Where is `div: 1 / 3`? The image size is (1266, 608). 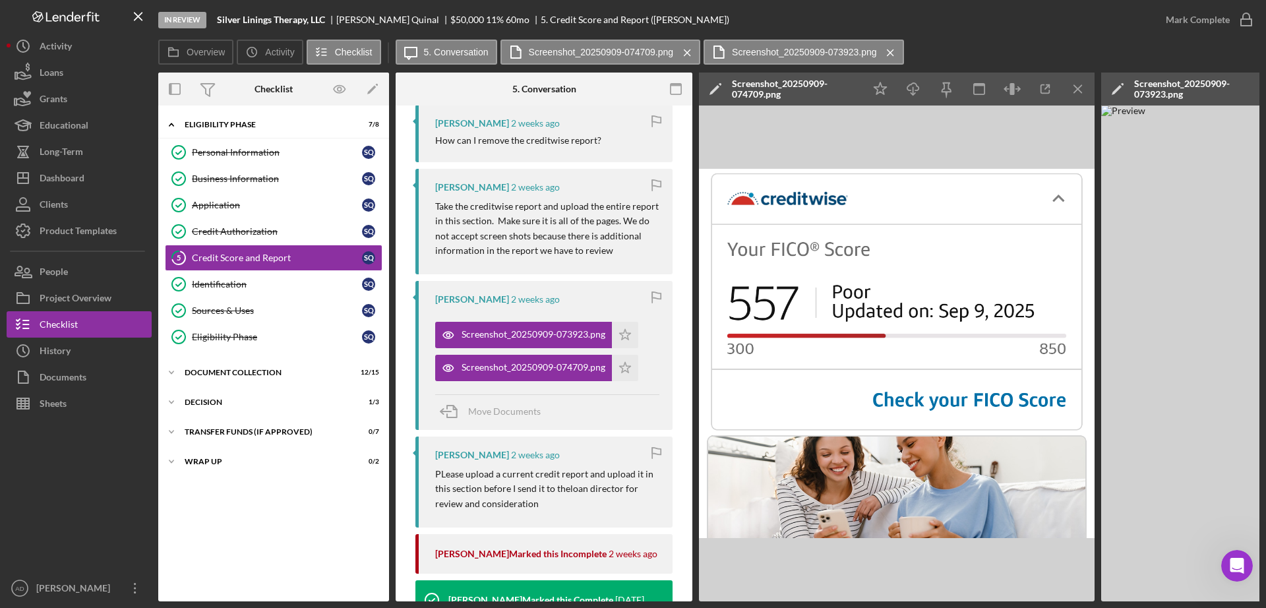
div: 1 / 3 is located at coordinates (367, 402).